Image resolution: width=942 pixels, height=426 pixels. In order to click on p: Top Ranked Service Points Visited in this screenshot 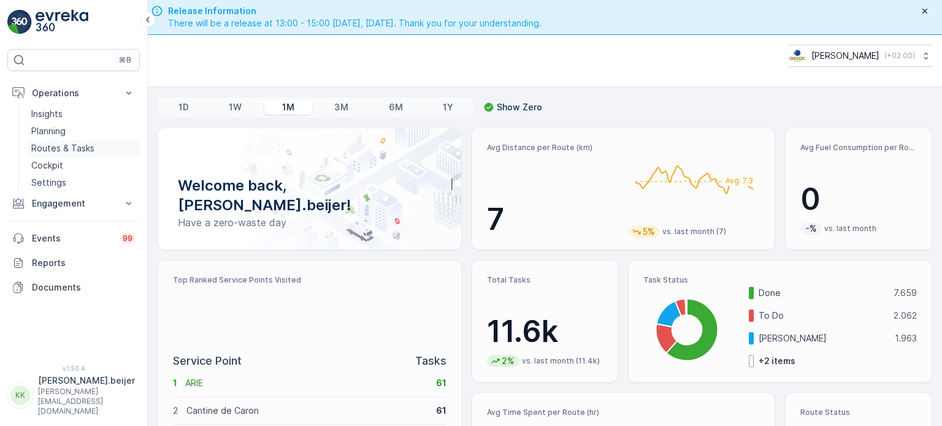, I will do `click(310, 280)`.